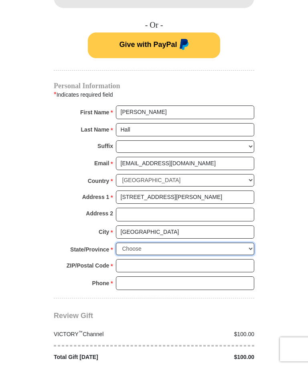 The height and width of the screenshot is (367, 308). Describe the element at coordinates (102, 334) in the screenshot. I see `div: VICTORY Channel` at that location.